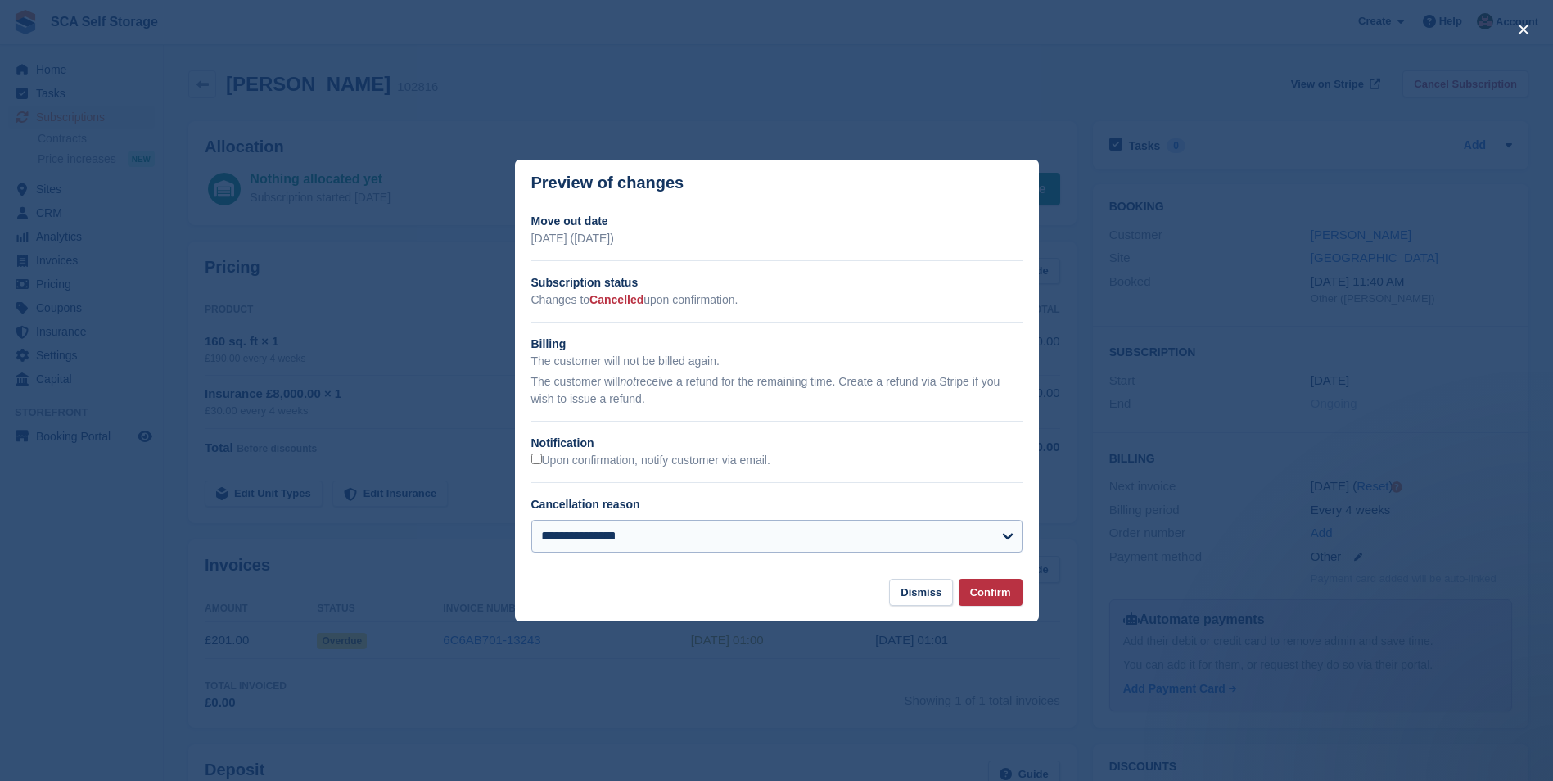 This screenshot has width=1553, height=781. I want to click on p: Preview of changes, so click(607, 183).